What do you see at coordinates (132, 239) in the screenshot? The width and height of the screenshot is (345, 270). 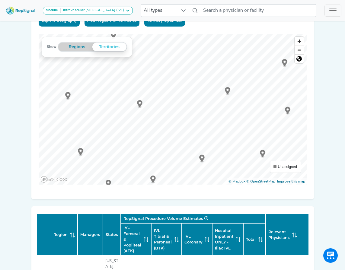 I see `span: IVL Femoral & Popliteal (ATK)` at bounding box center [132, 239].